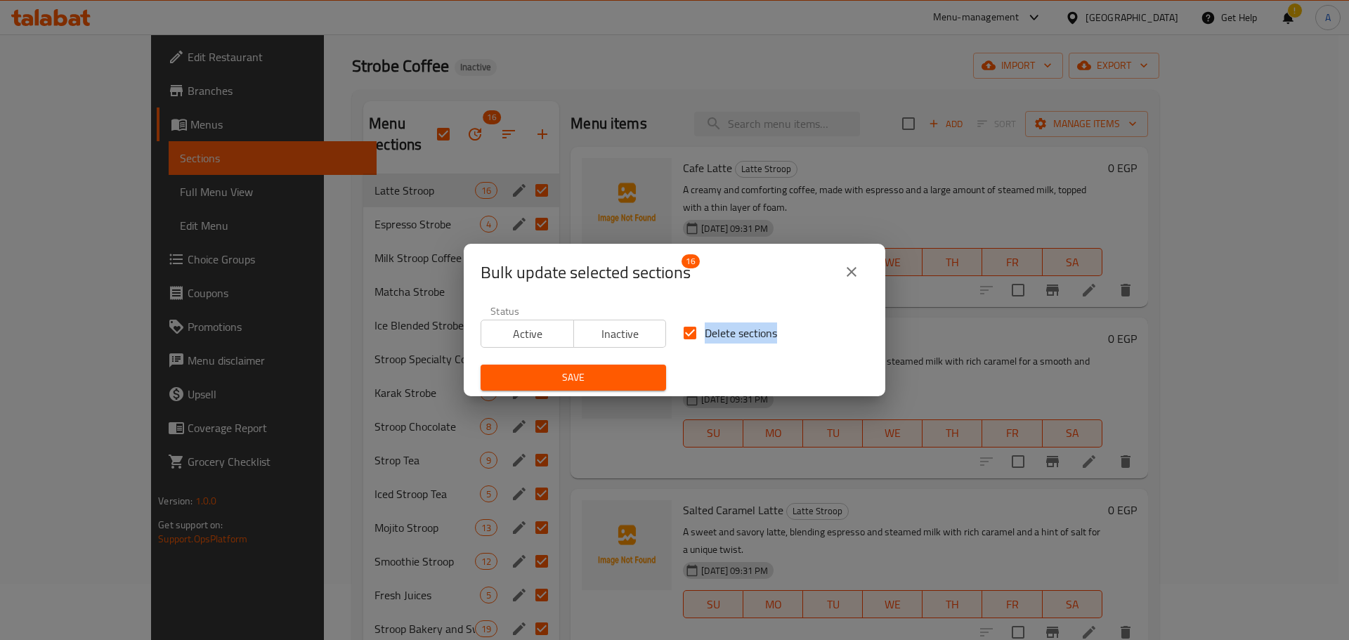  I want to click on button: close, so click(852, 272).